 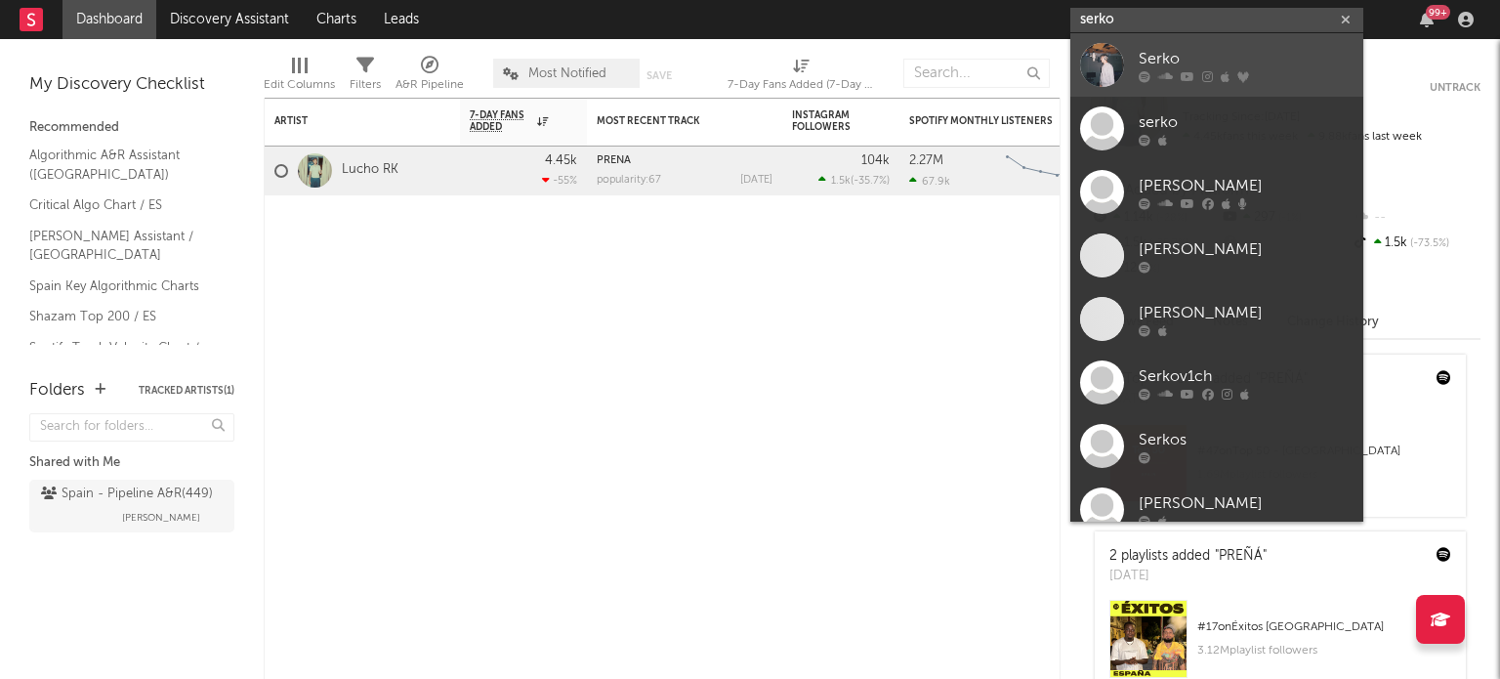 I want to click on span: Most Notified, so click(x=568, y=73).